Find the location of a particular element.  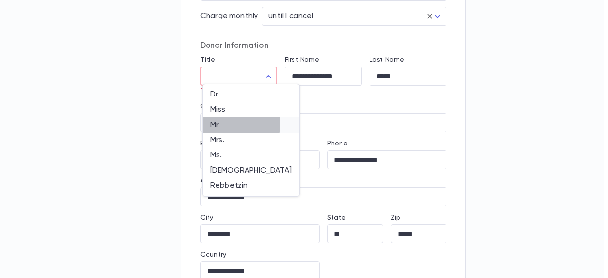

span: Mr. is located at coordinates (251, 125).